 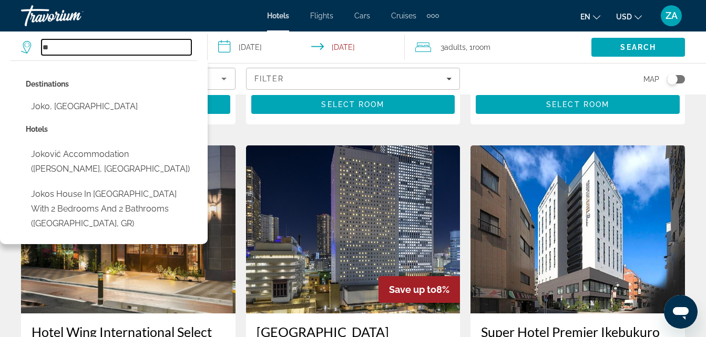 I want to click on span: Map, so click(x=651, y=79).